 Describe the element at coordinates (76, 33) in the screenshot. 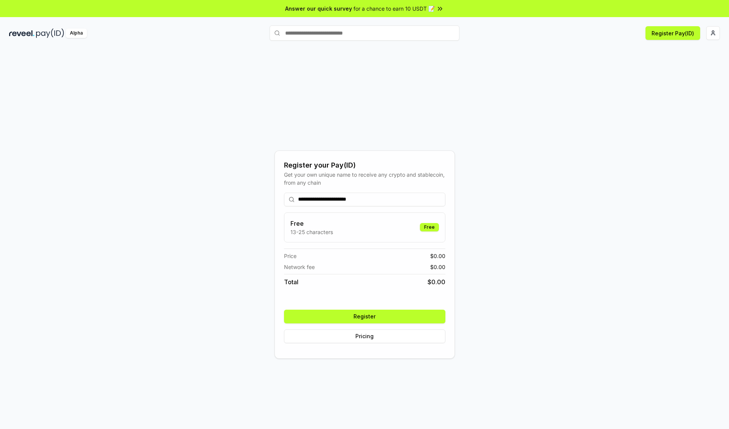

I see `div: Alpha` at that location.